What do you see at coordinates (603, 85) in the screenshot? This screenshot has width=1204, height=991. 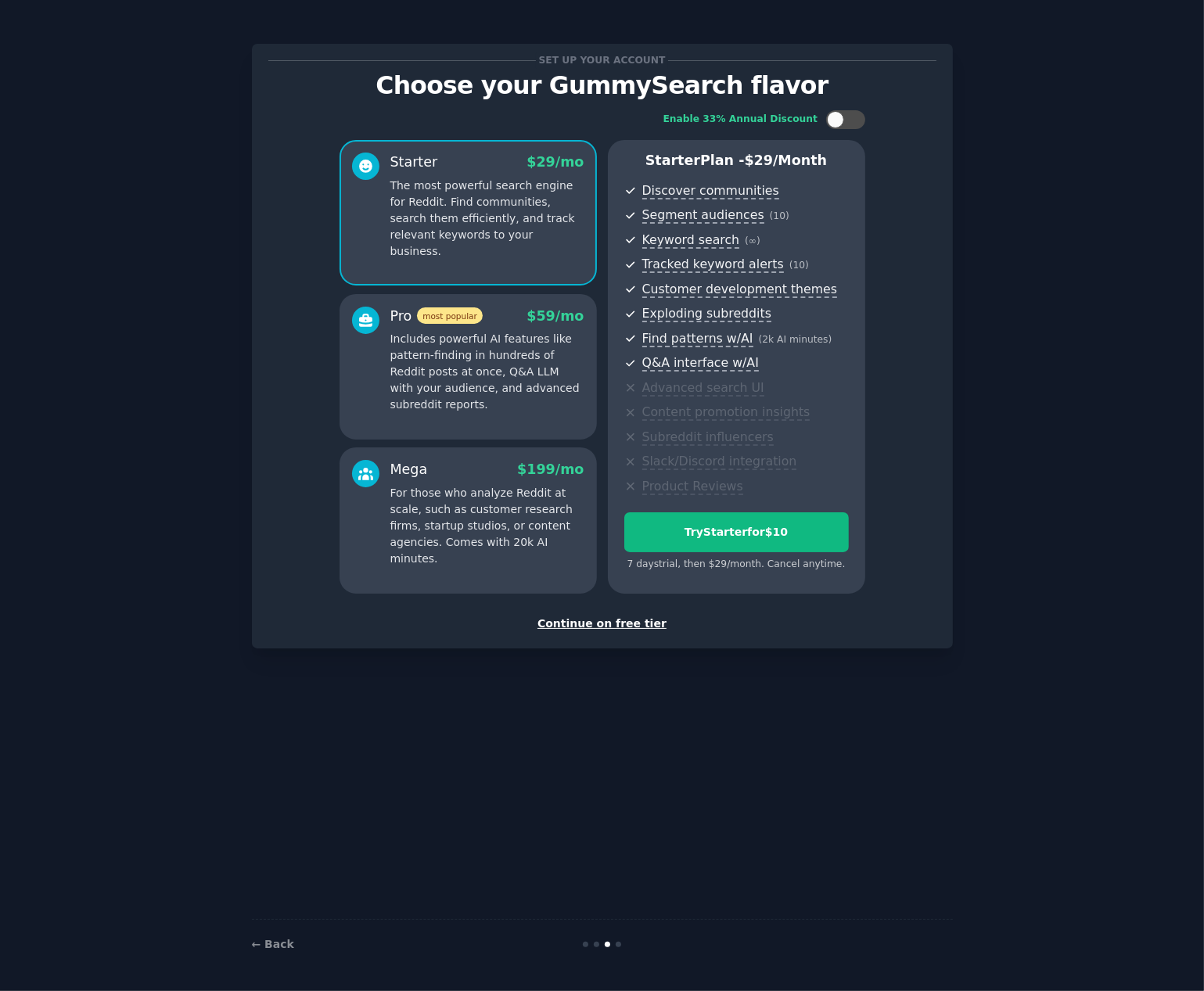 I see `p: Choose your GummySearch flavor` at bounding box center [603, 85].